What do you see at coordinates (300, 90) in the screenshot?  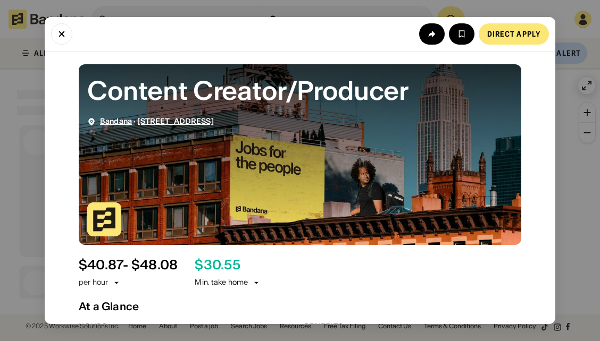 I see `div: Content Creator/Producer` at bounding box center [300, 90].